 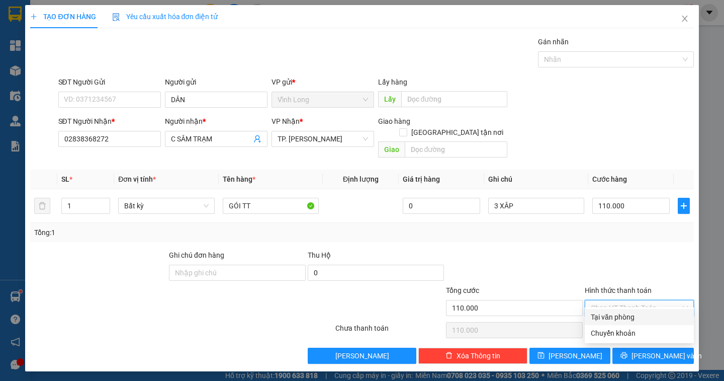 What do you see at coordinates (391, 149) in the screenshot?
I see `span: Giao` at bounding box center [391, 149].